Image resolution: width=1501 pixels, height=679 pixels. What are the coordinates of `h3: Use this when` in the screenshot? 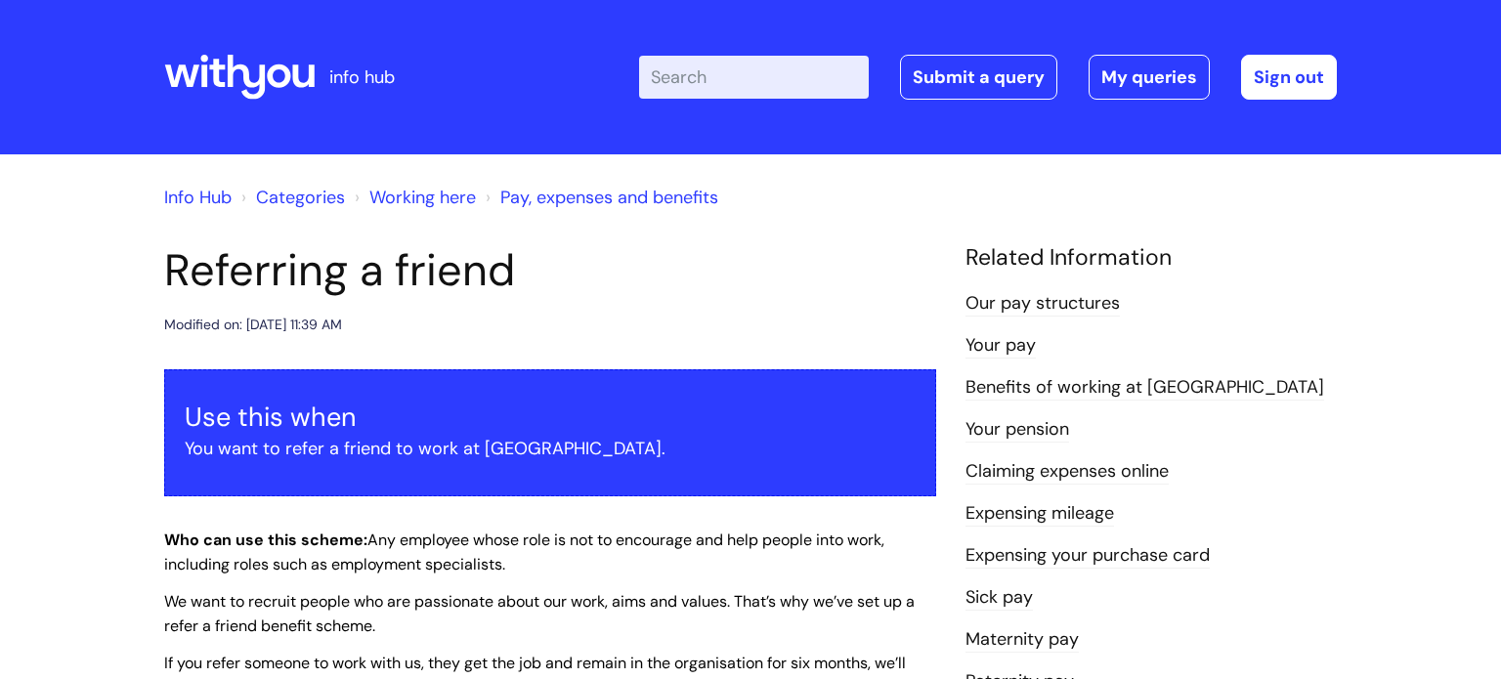 It's located at (550, 417).